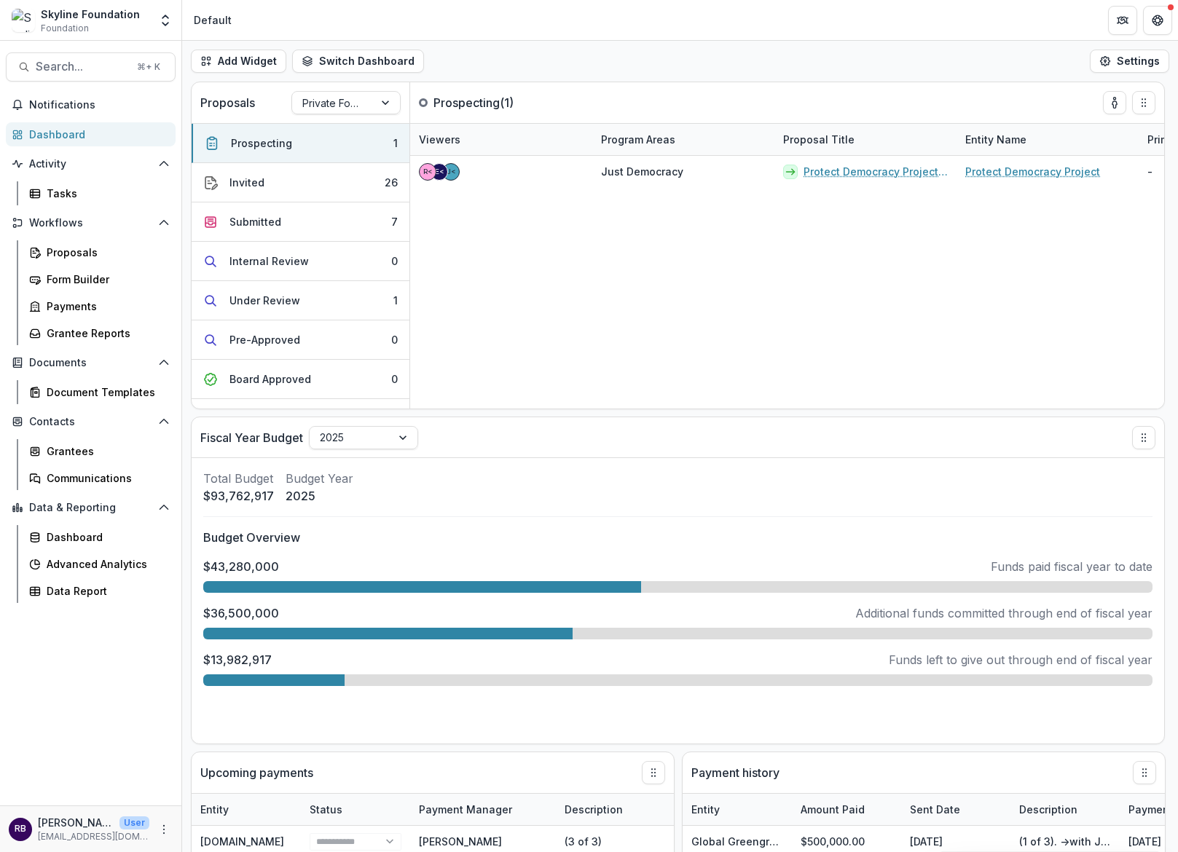  Describe the element at coordinates (105, 478) in the screenshot. I see `div: Communications` at that location.